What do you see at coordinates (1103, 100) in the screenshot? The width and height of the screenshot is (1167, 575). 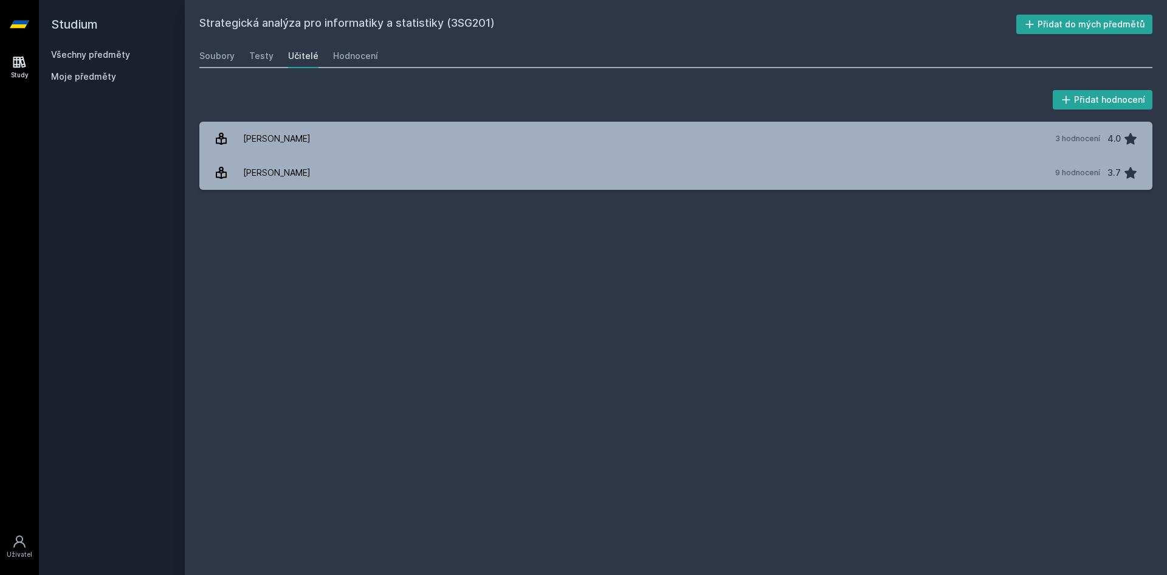 I see `a: Přidat hodnocení` at bounding box center [1103, 100].